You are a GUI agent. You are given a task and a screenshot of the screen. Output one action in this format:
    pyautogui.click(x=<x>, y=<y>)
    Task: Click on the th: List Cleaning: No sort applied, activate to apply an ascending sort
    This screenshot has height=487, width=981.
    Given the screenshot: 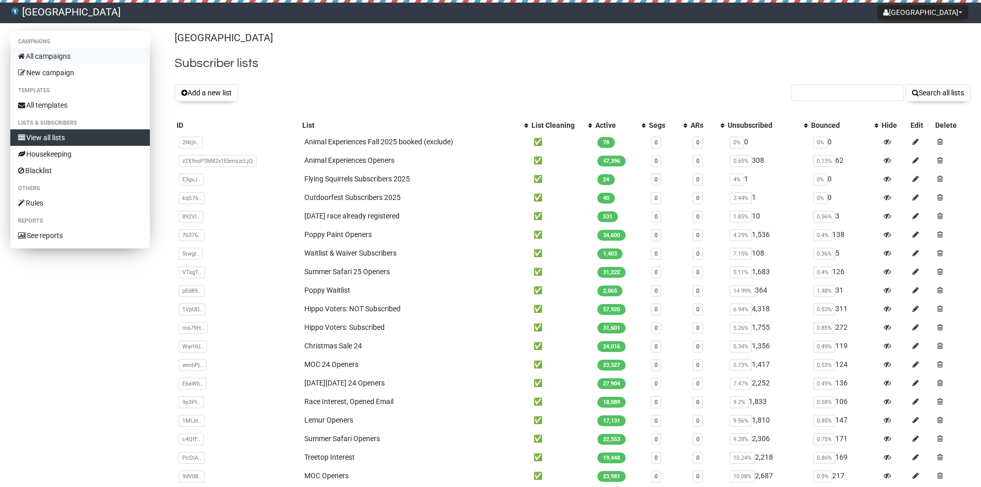 What is the action you would take?
    pyautogui.click(x=561, y=125)
    